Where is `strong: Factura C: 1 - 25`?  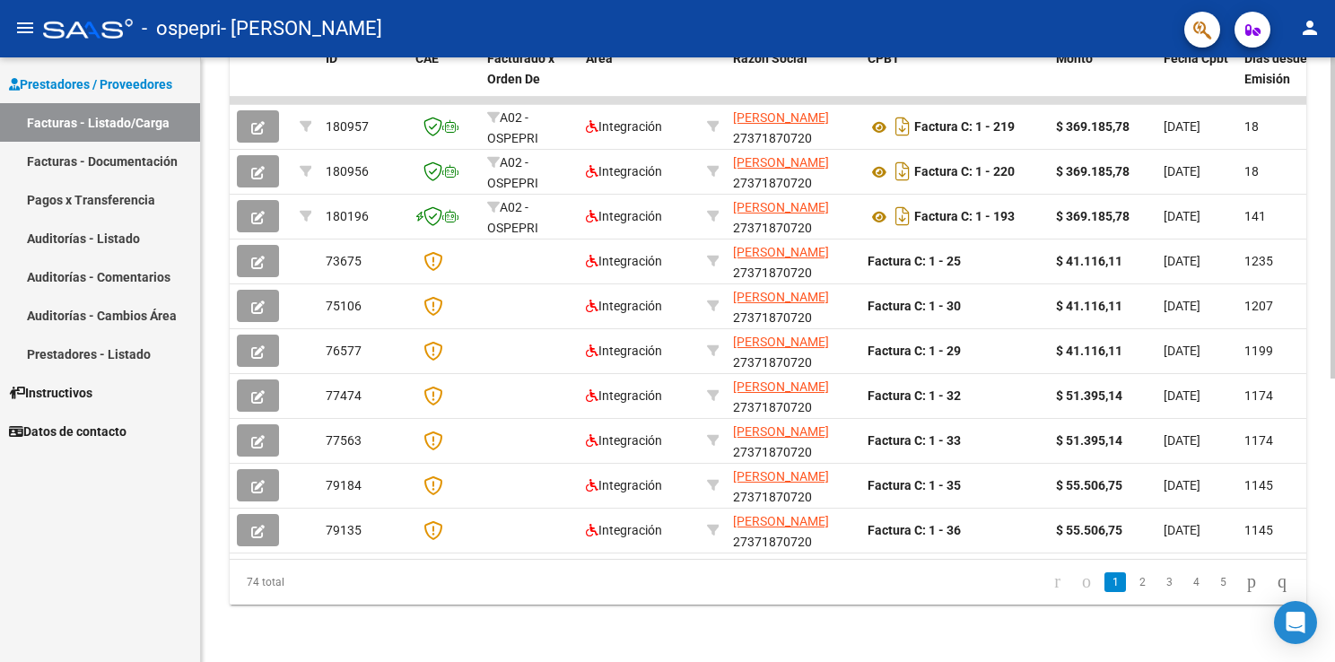
strong: Factura C: 1 - 25 is located at coordinates (914, 261).